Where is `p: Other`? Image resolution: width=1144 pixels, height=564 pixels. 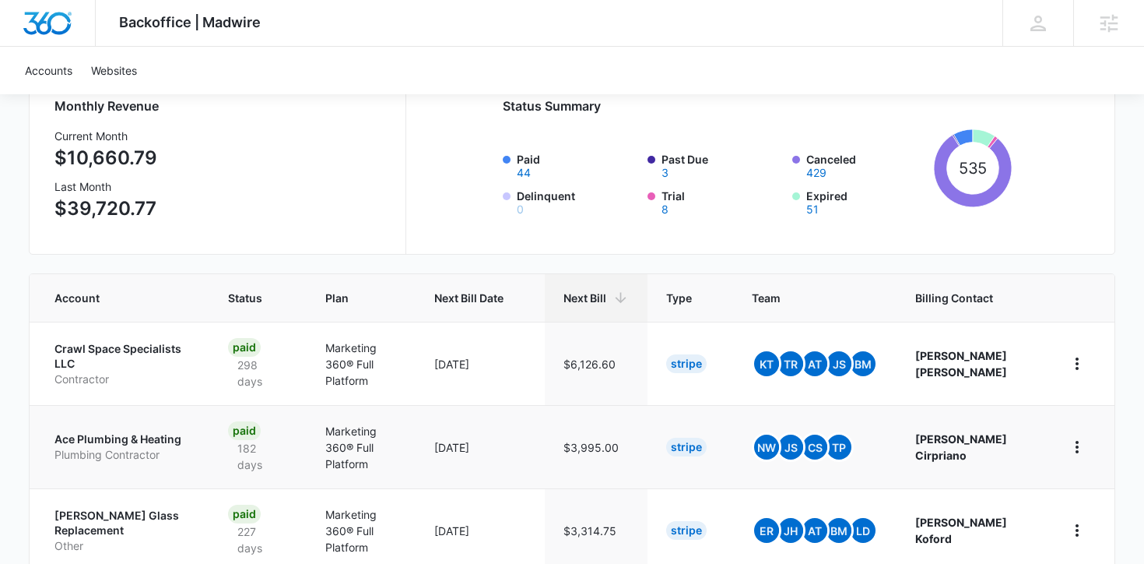 p: Other is located at coordinates (122, 546).